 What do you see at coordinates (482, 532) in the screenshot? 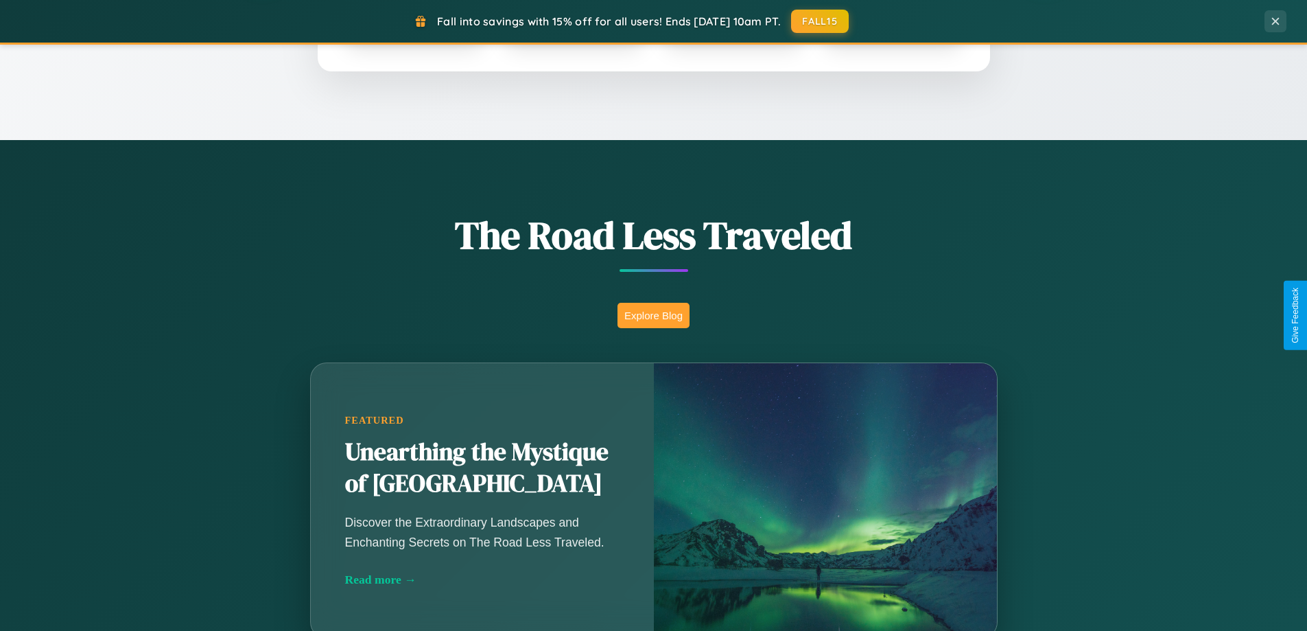
I see `p: Discover the Extraordinary Landscapes and Enchanting Secrets on The Road Less Traveled.` at bounding box center [482, 532].